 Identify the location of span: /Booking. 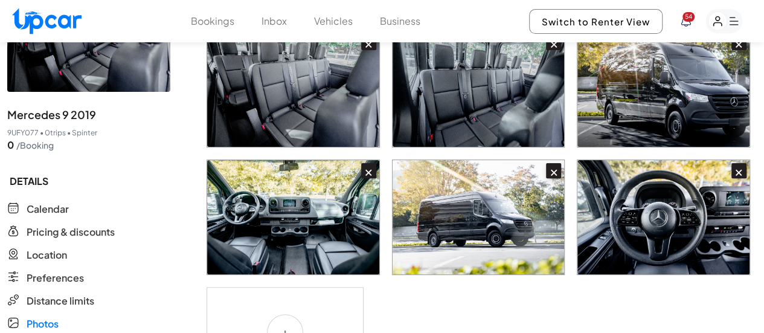
(35, 145).